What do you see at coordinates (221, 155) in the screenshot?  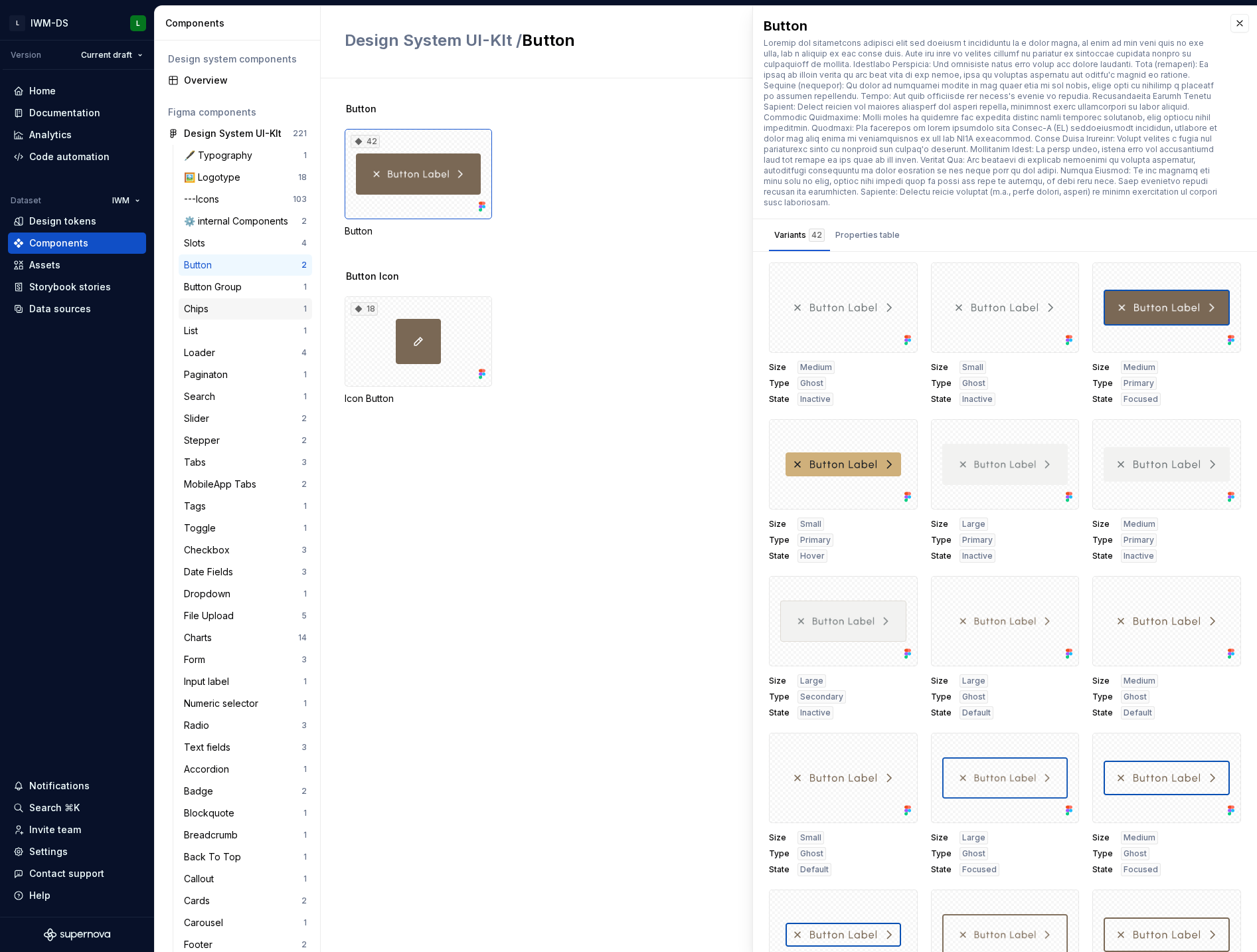 I see `div: 🖋️ Typography` at bounding box center [221, 155].